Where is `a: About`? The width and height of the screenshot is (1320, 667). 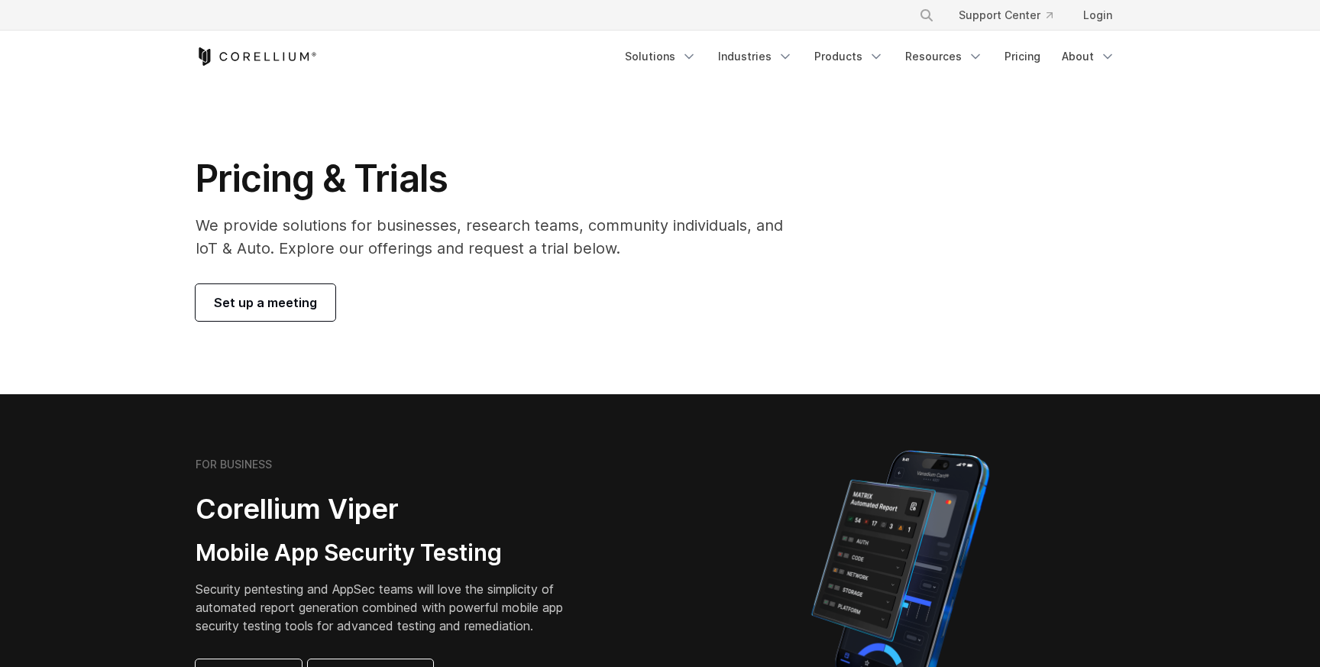
a: About is located at coordinates (1089, 57).